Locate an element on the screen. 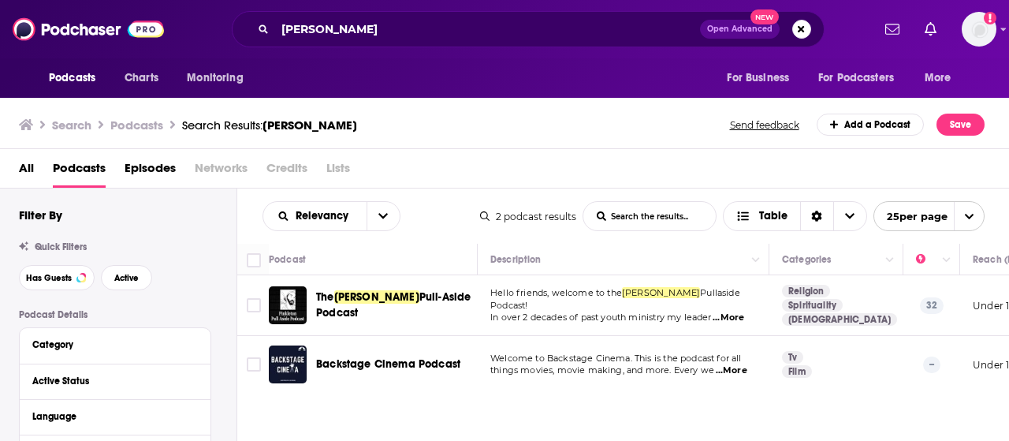 The height and width of the screenshot is (441, 1009). div: Search Results: is located at coordinates (270, 125).